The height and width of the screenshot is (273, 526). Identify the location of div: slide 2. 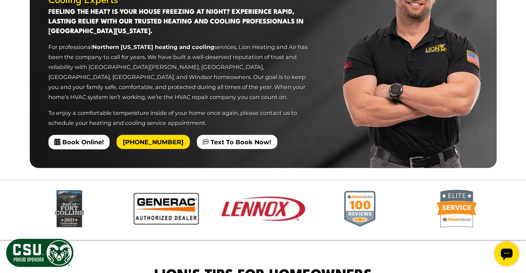
(457, 211).